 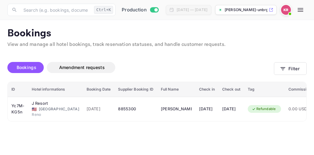 I want to click on img: Kobus Roux, so click(x=286, y=10).